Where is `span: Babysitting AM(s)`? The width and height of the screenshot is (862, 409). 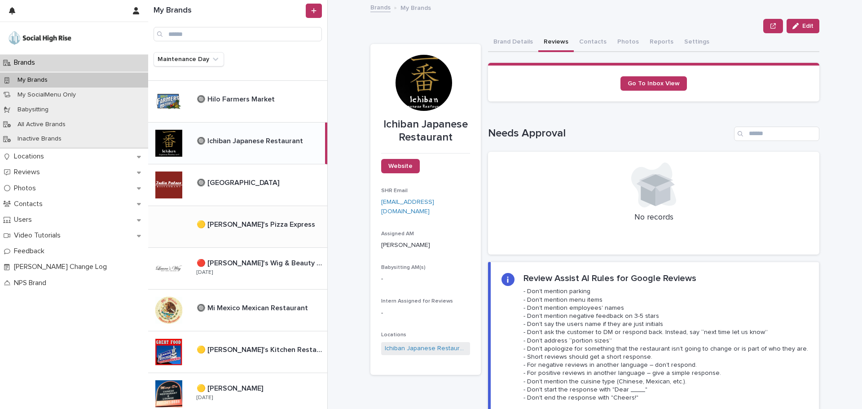 span: Babysitting AM(s) is located at coordinates (403, 268).